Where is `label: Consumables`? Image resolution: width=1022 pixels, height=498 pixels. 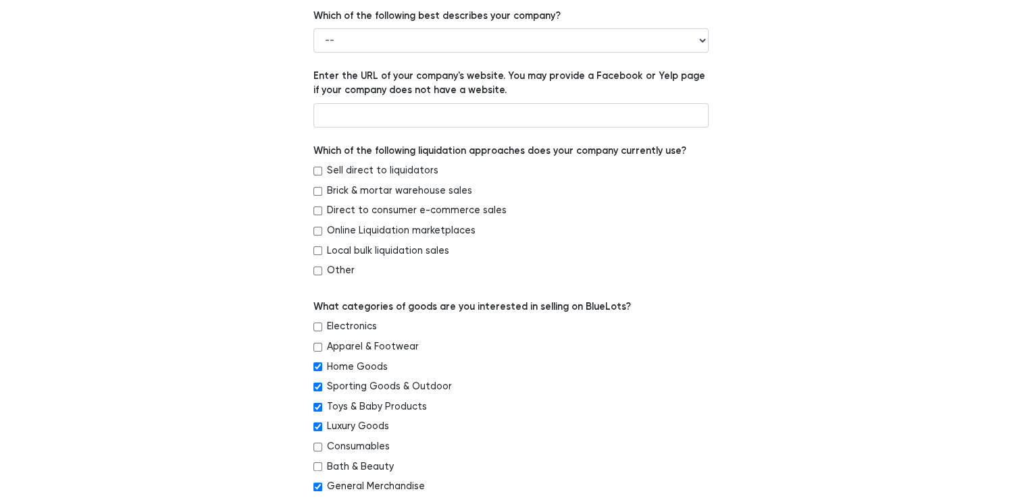
label: Consumables is located at coordinates (358, 447).